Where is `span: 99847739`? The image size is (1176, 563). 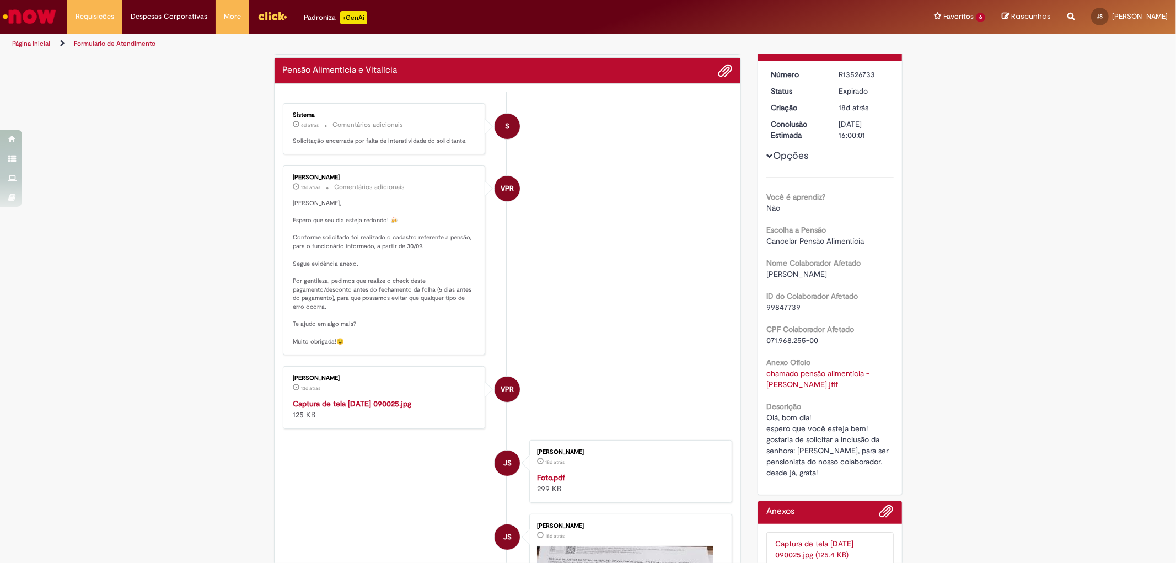
span: 99847739 is located at coordinates (783, 307).